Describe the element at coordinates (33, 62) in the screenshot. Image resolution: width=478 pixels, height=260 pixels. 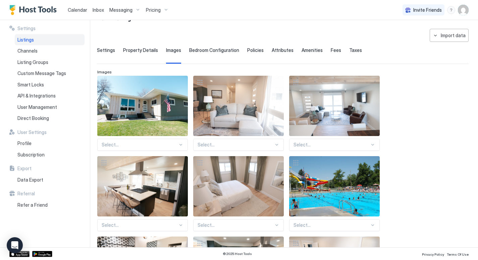
I see `span: Listing Groups` at that location.